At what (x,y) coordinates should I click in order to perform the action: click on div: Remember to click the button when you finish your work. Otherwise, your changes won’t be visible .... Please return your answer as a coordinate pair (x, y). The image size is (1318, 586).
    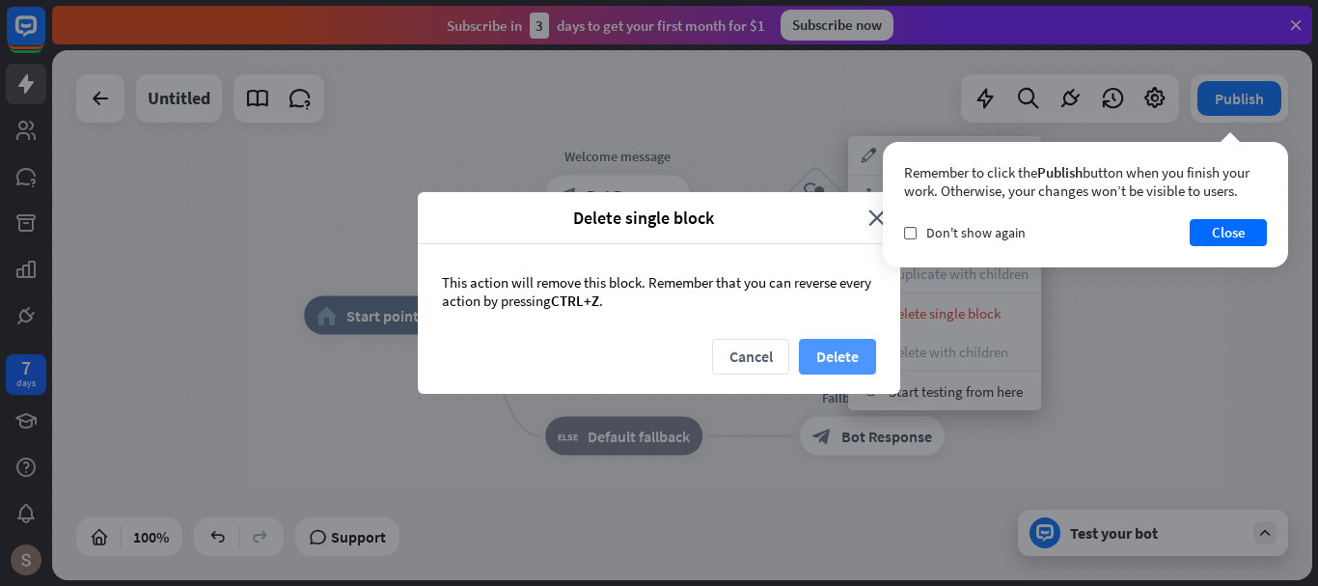
    Looking at the image, I should click on (1086, 181).